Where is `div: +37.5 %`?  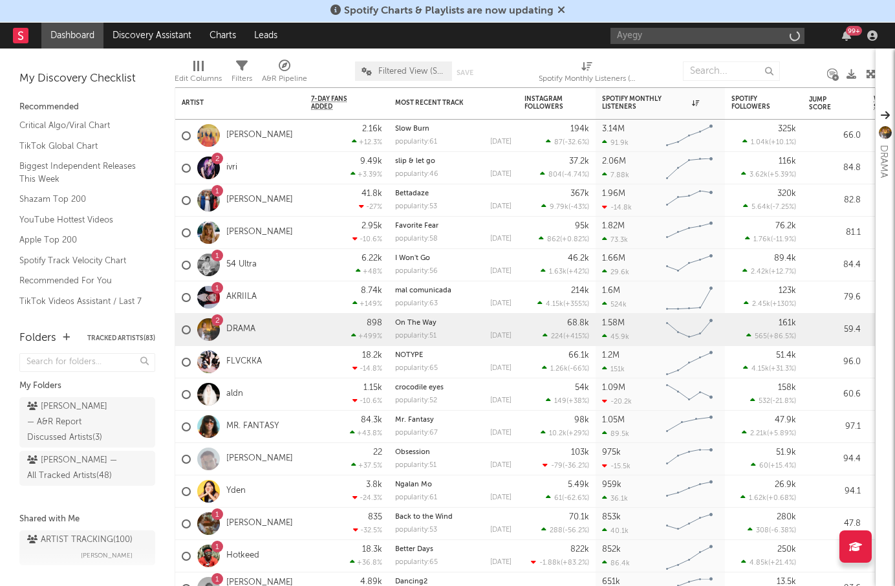 div: +37.5 % is located at coordinates (367, 465).